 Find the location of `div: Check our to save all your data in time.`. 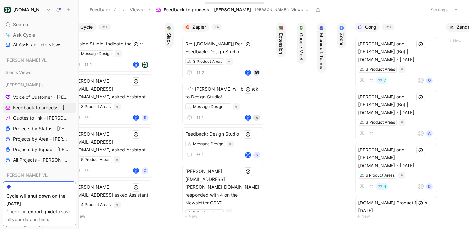

div: Check our to save all your data in time. is located at coordinates (39, 216).